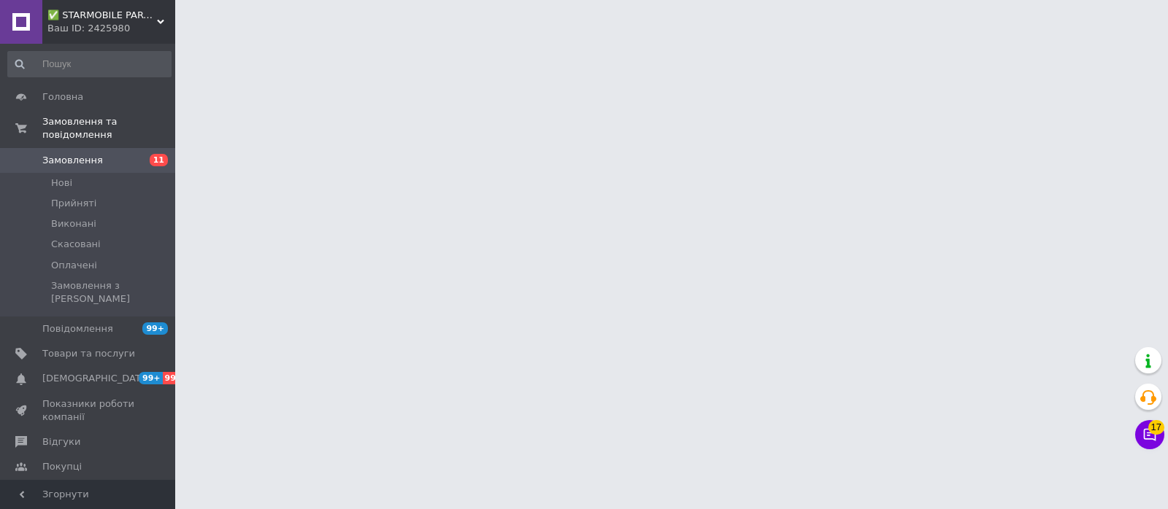 This screenshot has width=1168, height=509. What do you see at coordinates (77, 329) in the screenshot?
I see `span: Повідомлення` at bounding box center [77, 329].